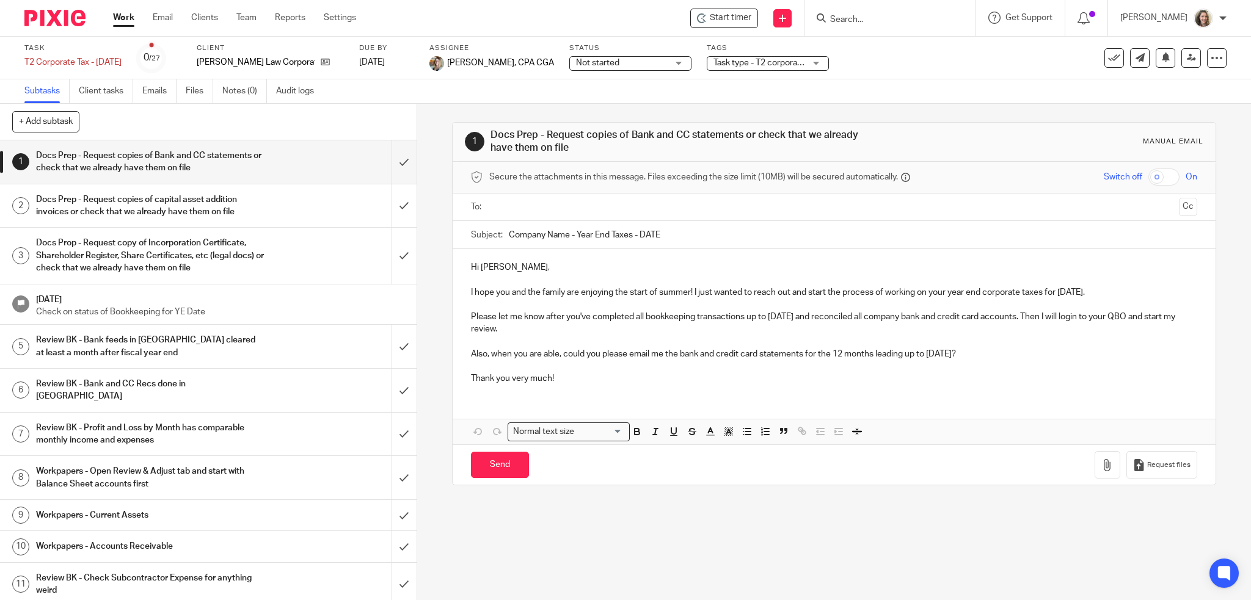  I want to click on div: 9, so click(21, 516).